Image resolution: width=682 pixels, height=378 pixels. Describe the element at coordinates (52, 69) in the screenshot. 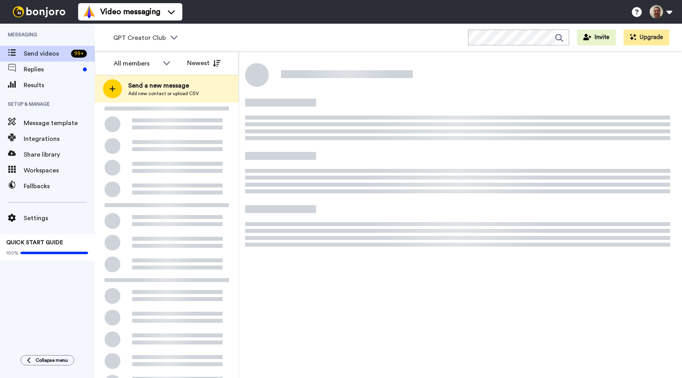

I see `span: Replies` at that location.